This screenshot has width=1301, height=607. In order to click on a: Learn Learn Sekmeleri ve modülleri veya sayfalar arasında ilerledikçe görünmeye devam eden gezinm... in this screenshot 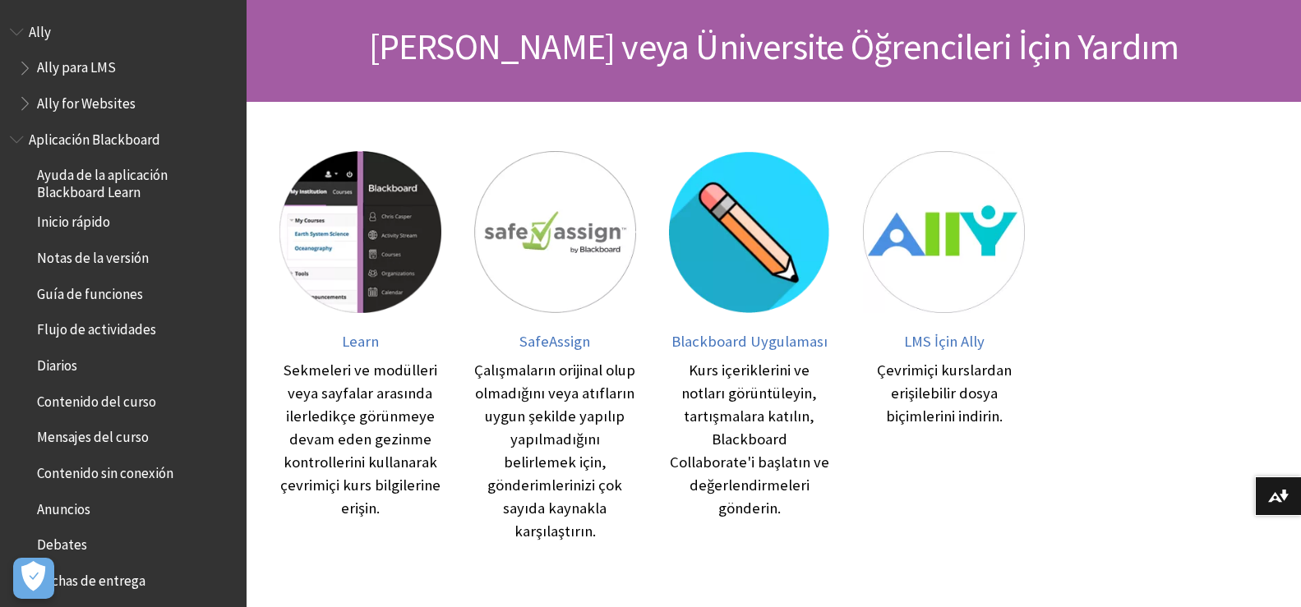, I will do `click(360, 347)`.